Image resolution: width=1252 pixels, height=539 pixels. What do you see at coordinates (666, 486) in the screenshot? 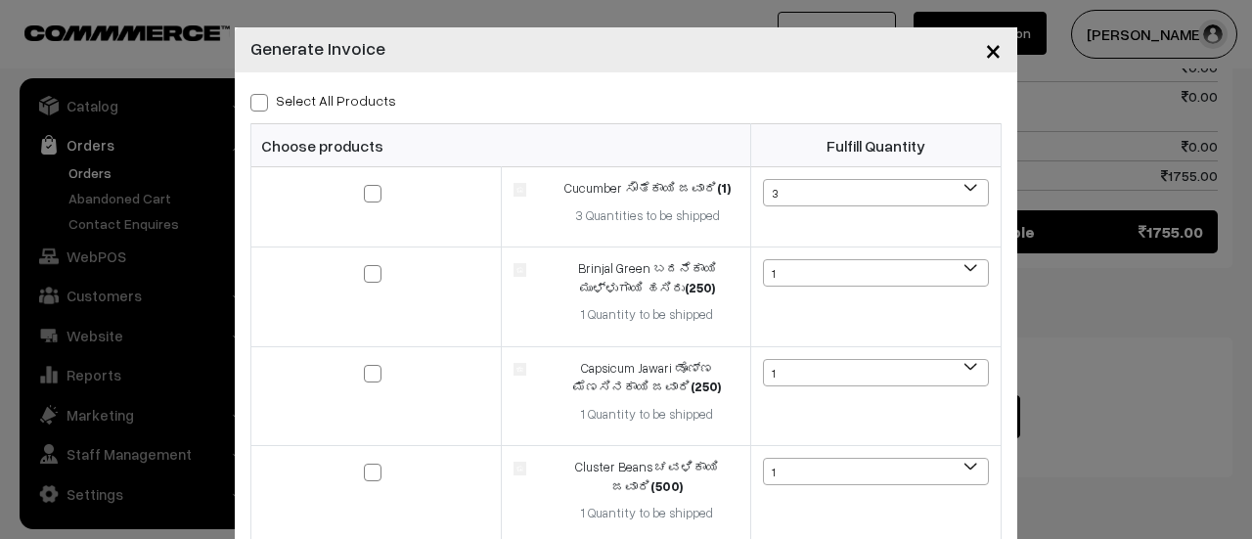
I see `strong: (500)` at bounding box center [666, 486].